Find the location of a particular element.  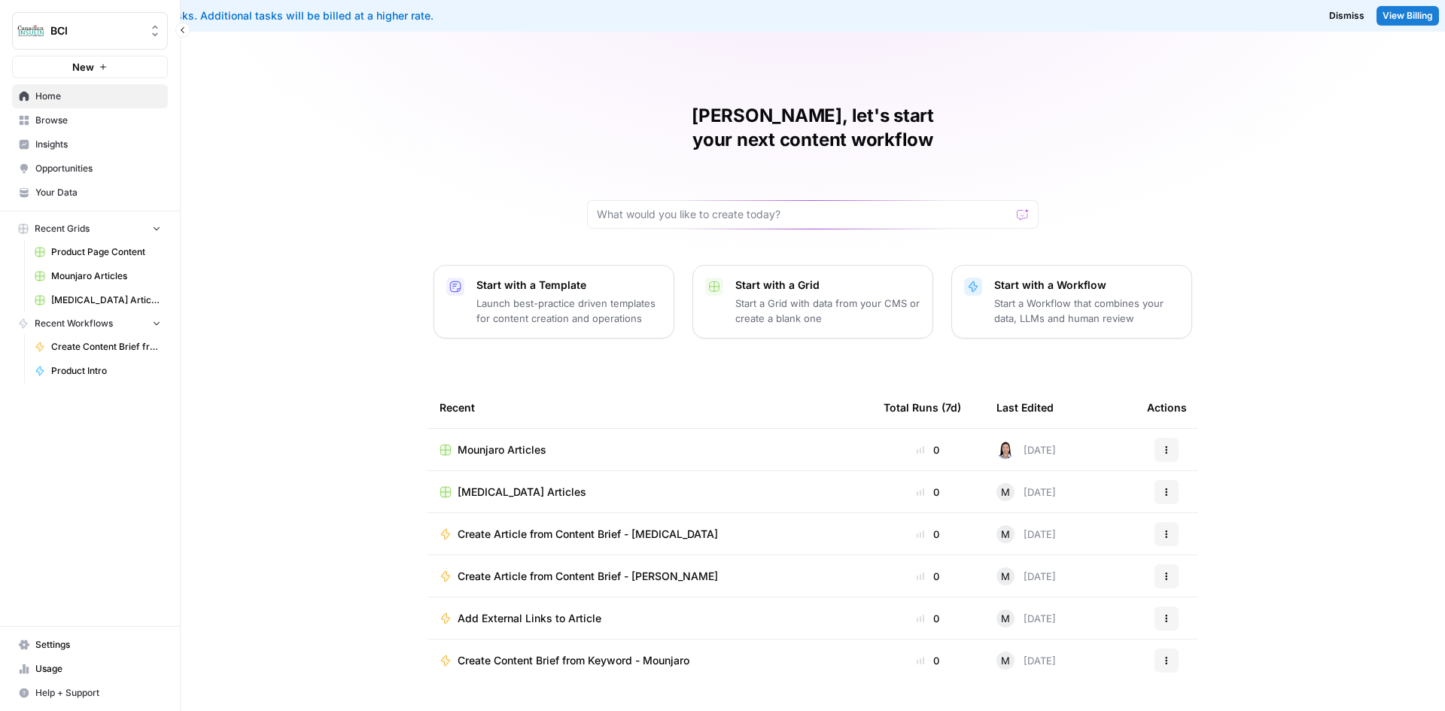

span: Add External Links to Article is located at coordinates (529, 619).